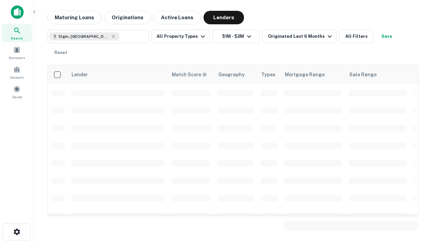 The image size is (432, 243). Describe the element at coordinates (17, 92) in the screenshot. I see `a: Saved` at that location.